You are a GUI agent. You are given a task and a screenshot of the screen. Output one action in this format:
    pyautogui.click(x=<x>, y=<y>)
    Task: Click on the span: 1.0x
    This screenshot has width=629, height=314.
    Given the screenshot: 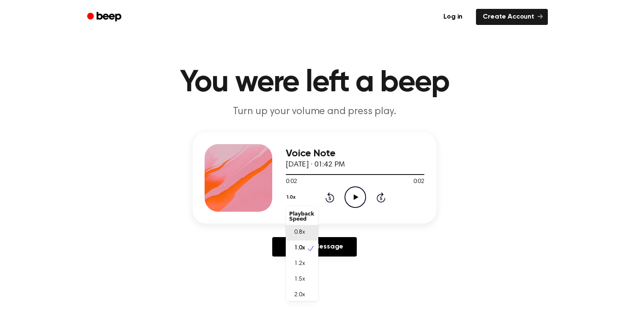 What is the action you would take?
    pyautogui.click(x=299, y=248)
    